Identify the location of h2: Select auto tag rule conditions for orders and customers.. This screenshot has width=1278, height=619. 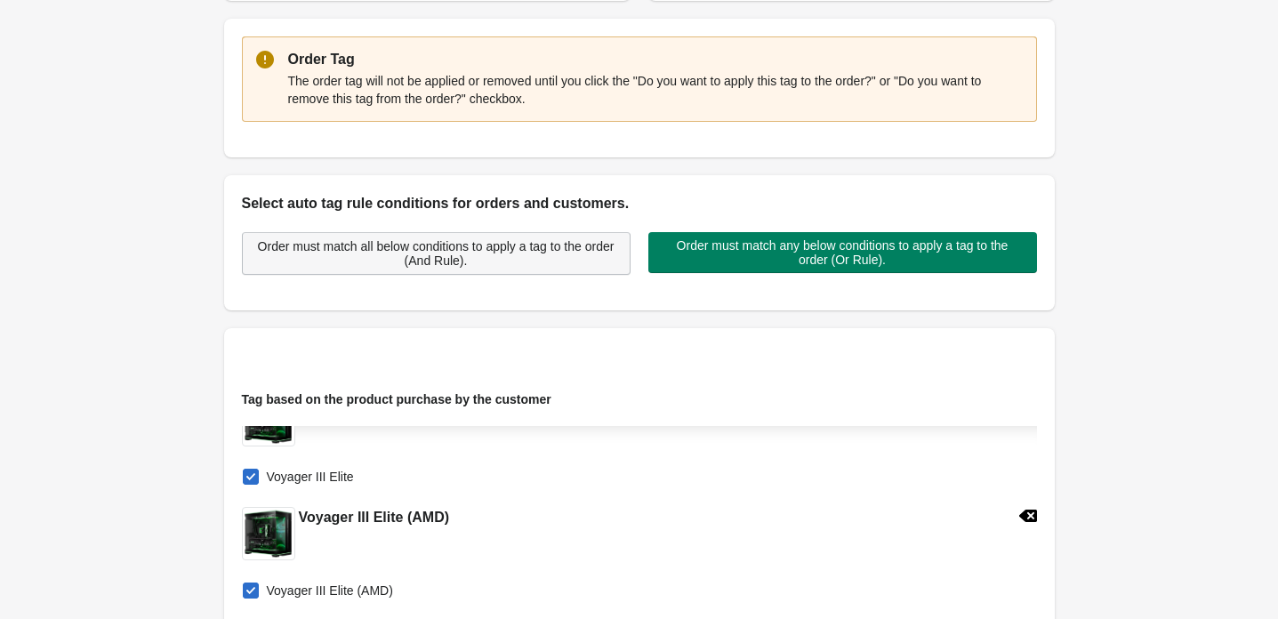
(640, 204).